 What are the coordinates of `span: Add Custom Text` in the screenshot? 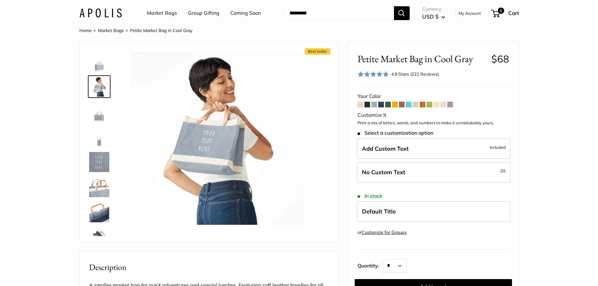 It's located at (385, 149).